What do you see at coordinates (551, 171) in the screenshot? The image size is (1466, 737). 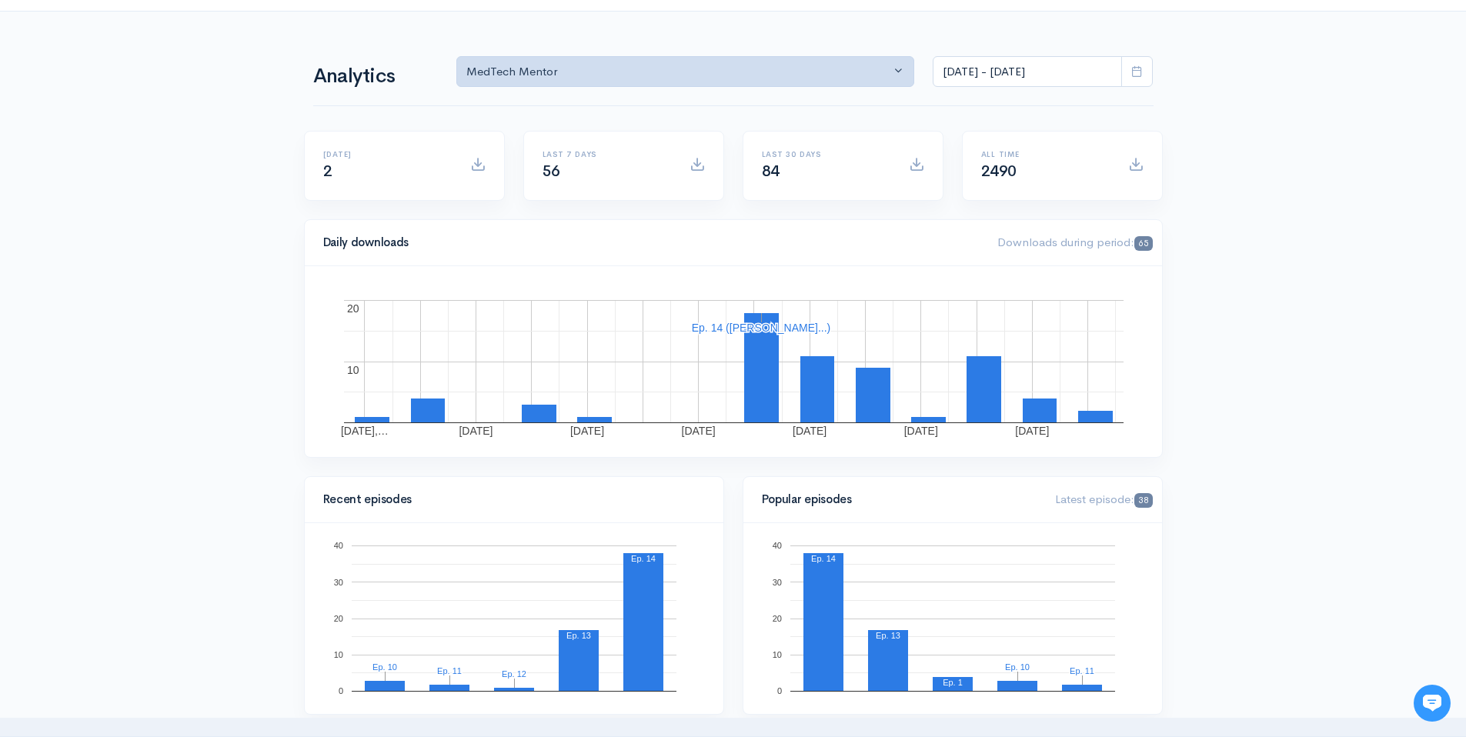 I see `span: 56` at bounding box center [551, 171].